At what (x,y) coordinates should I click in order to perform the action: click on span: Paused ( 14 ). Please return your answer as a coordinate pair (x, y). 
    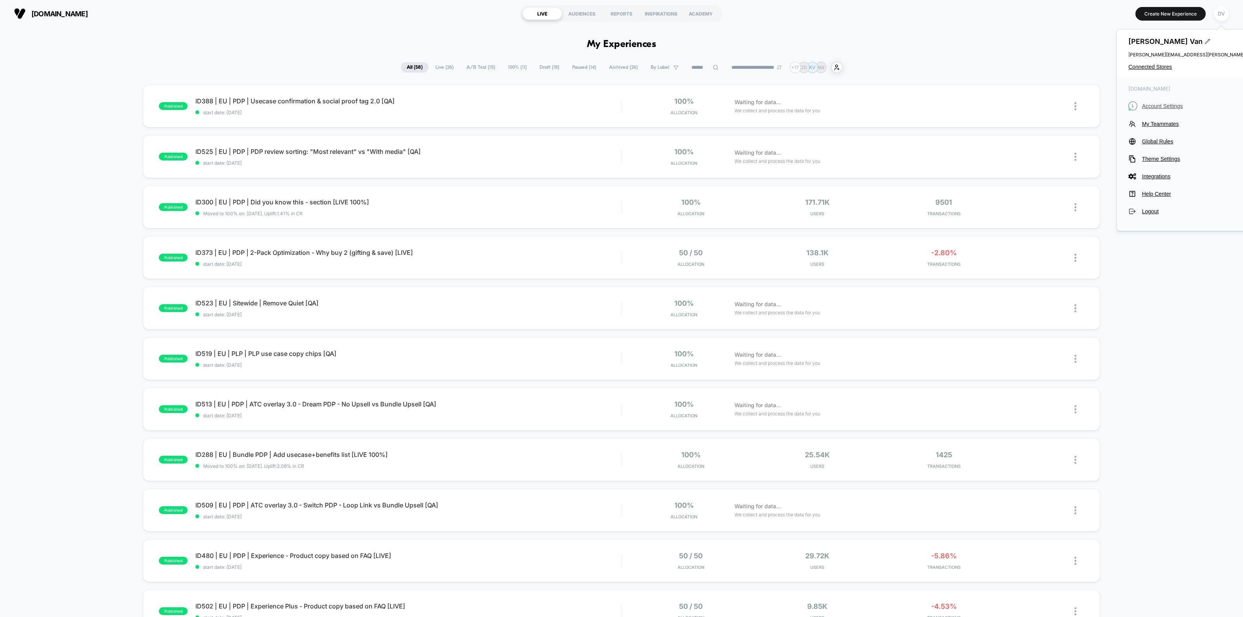
    Looking at the image, I should click on (584, 67).